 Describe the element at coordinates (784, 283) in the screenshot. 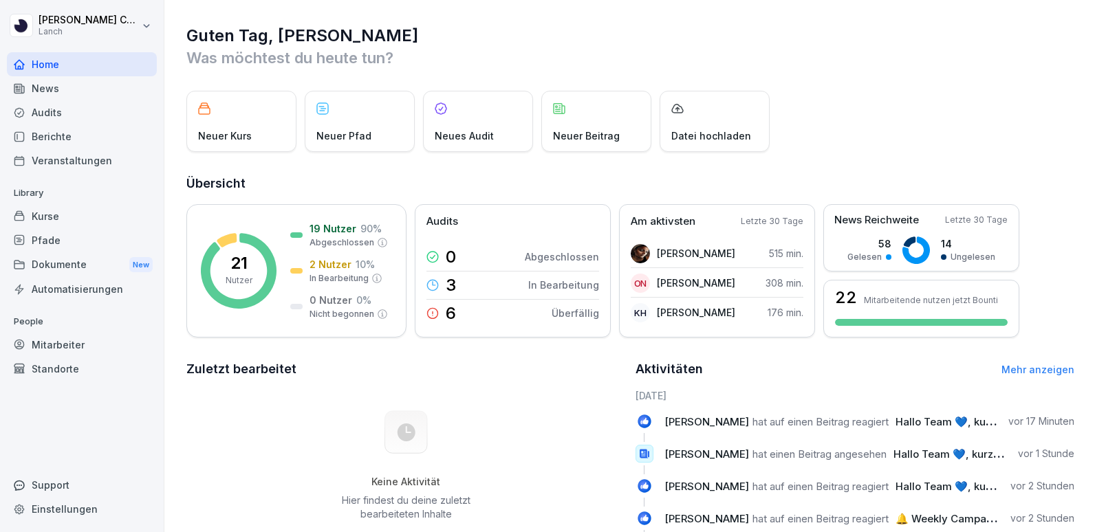

I see `p: 308 min.` at that location.